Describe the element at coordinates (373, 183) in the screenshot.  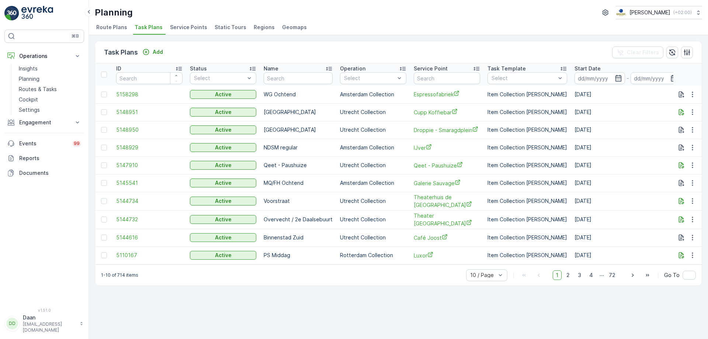
I see `p: Amsterdam Collection` at that location.